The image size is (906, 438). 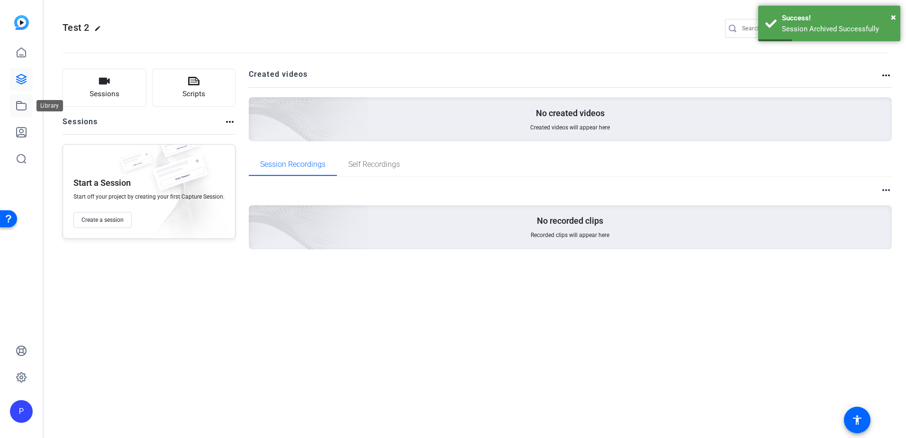 What do you see at coordinates (149, 197) in the screenshot?
I see `span: Start off your project by creating your first Capture Session.` at bounding box center [149, 197].